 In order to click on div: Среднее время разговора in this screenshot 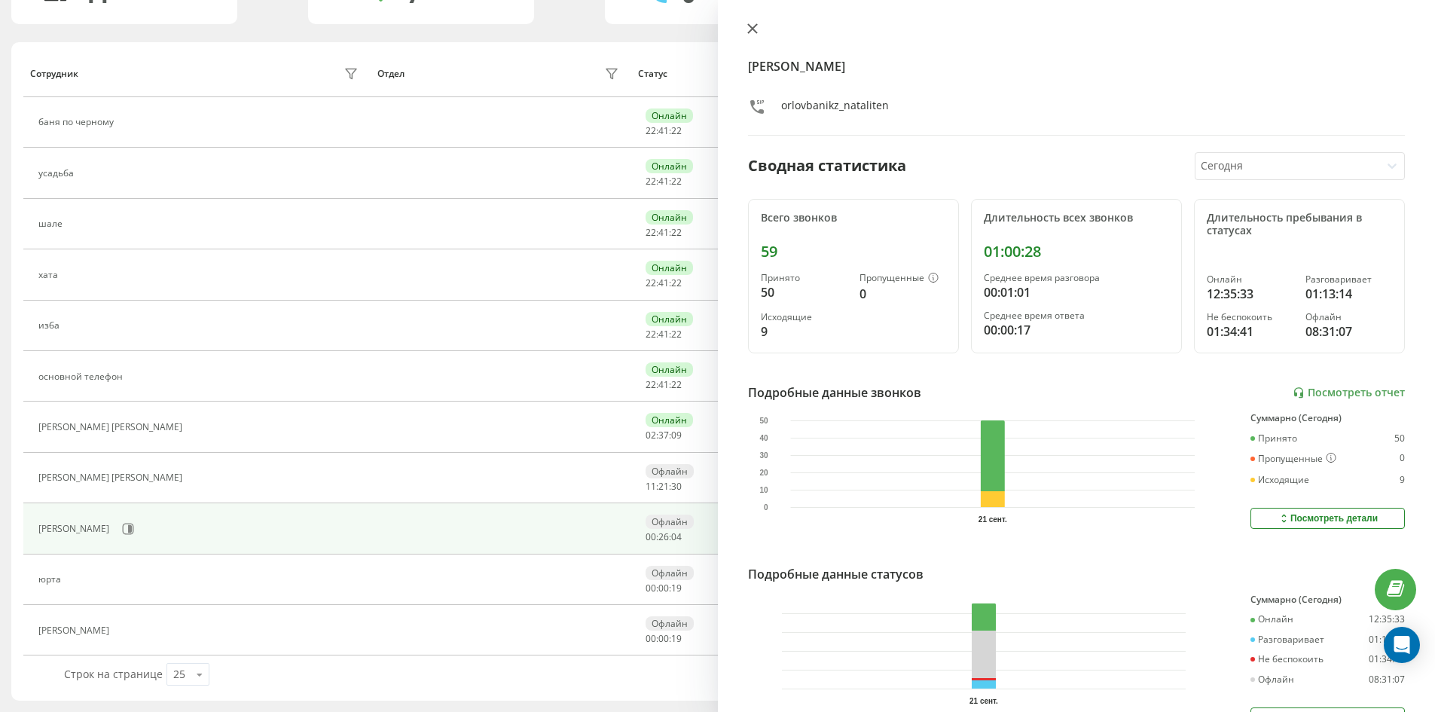, I will do `click(1076, 278)`.